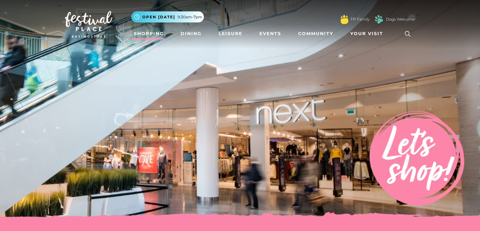 The width and height of the screenshot is (480, 231). What do you see at coordinates (316, 33) in the screenshot?
I see `a: Community` at bounding box center [316, 33].